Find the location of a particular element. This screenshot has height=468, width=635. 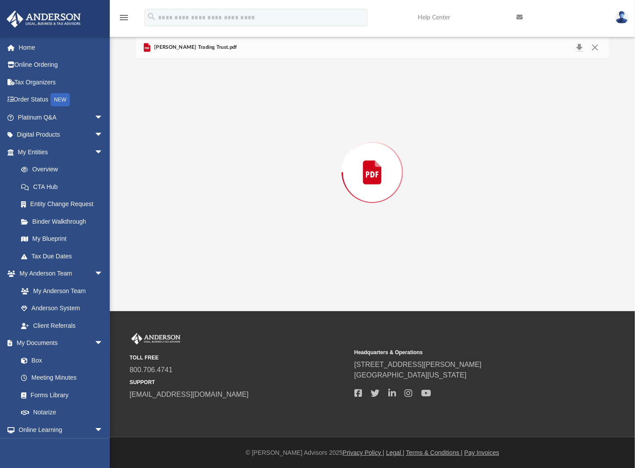

a: My Entitiesarrow_drop_down is located at coordinates (61, 152).